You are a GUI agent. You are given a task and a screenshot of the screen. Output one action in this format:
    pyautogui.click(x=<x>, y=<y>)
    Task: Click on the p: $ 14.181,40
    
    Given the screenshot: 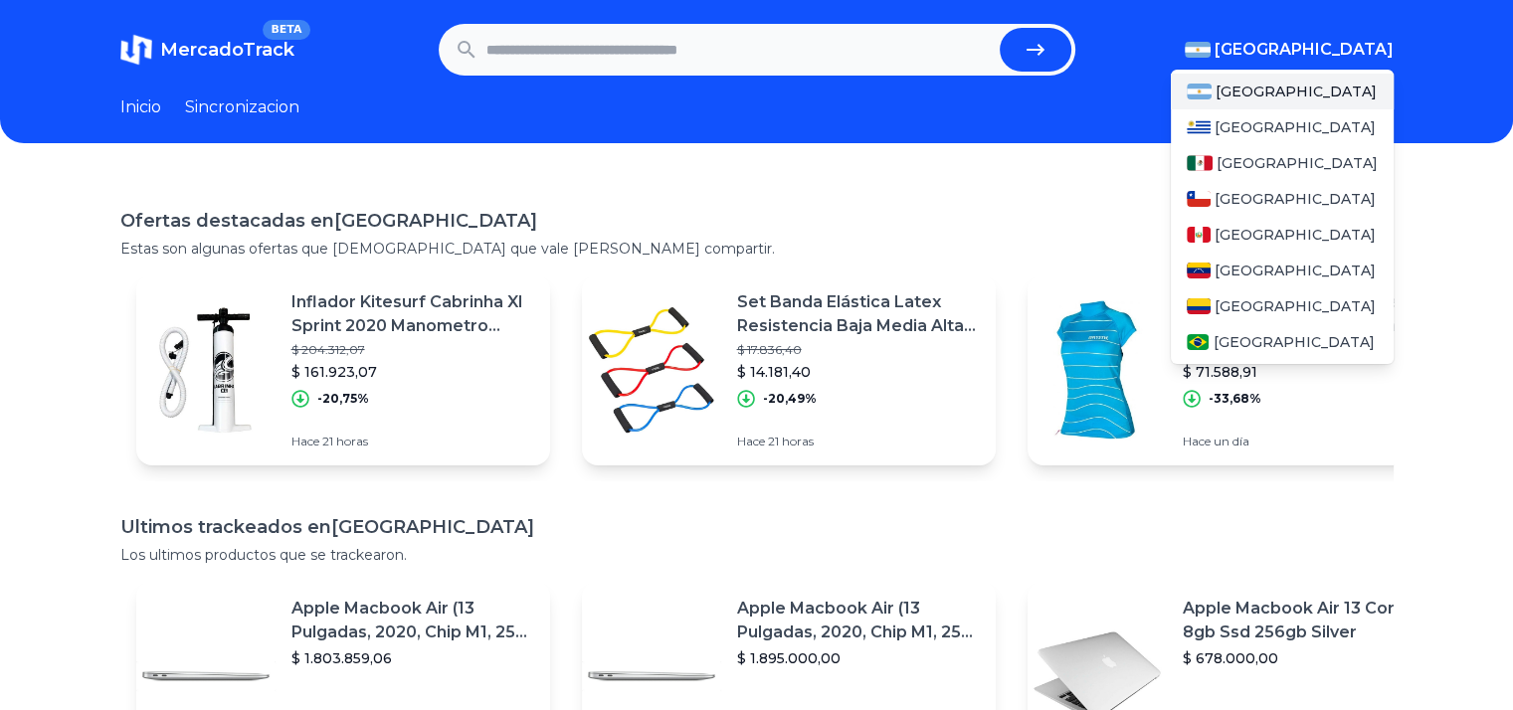 What is the action you would take?
    pyautogui.click(x=858, y=372)
    